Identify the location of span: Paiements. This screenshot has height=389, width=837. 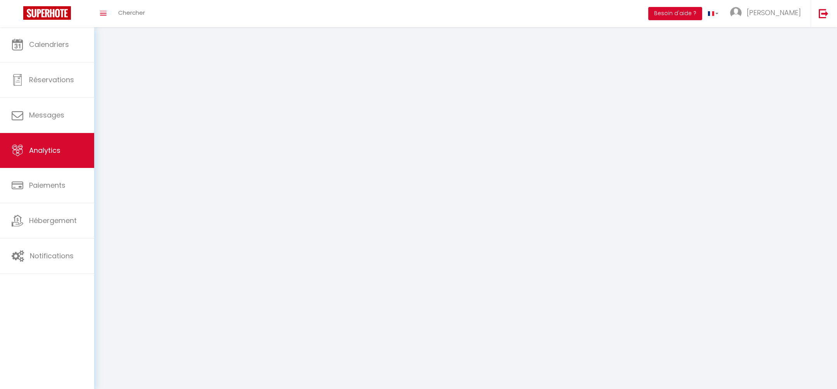
(47, 185).